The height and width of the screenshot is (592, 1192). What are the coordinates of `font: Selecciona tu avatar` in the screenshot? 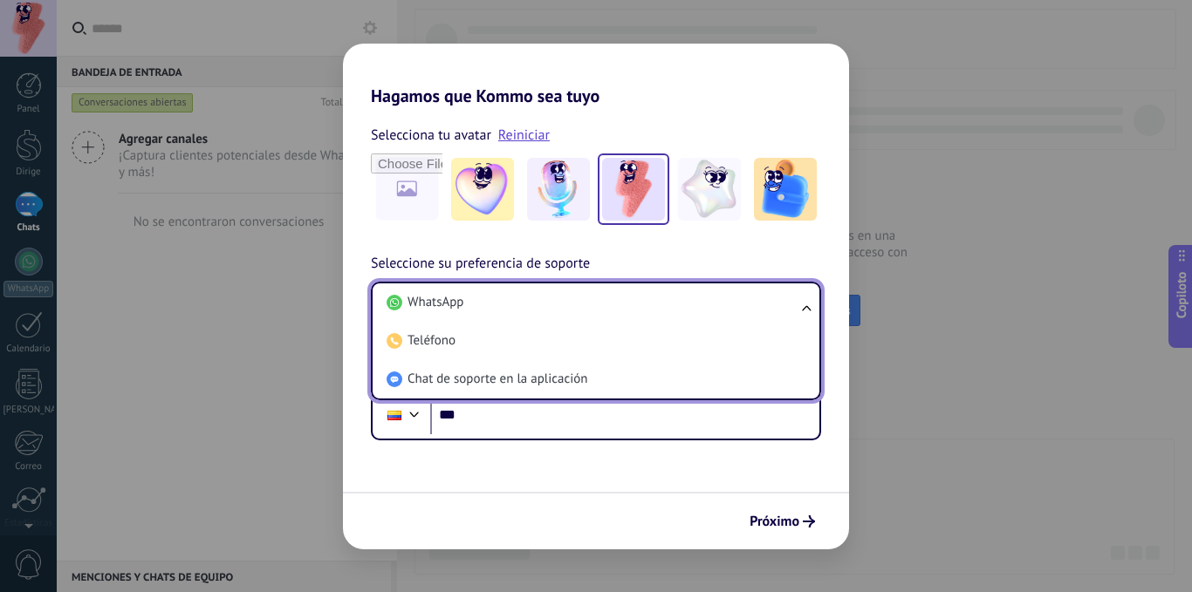 It's located at (431, 135).